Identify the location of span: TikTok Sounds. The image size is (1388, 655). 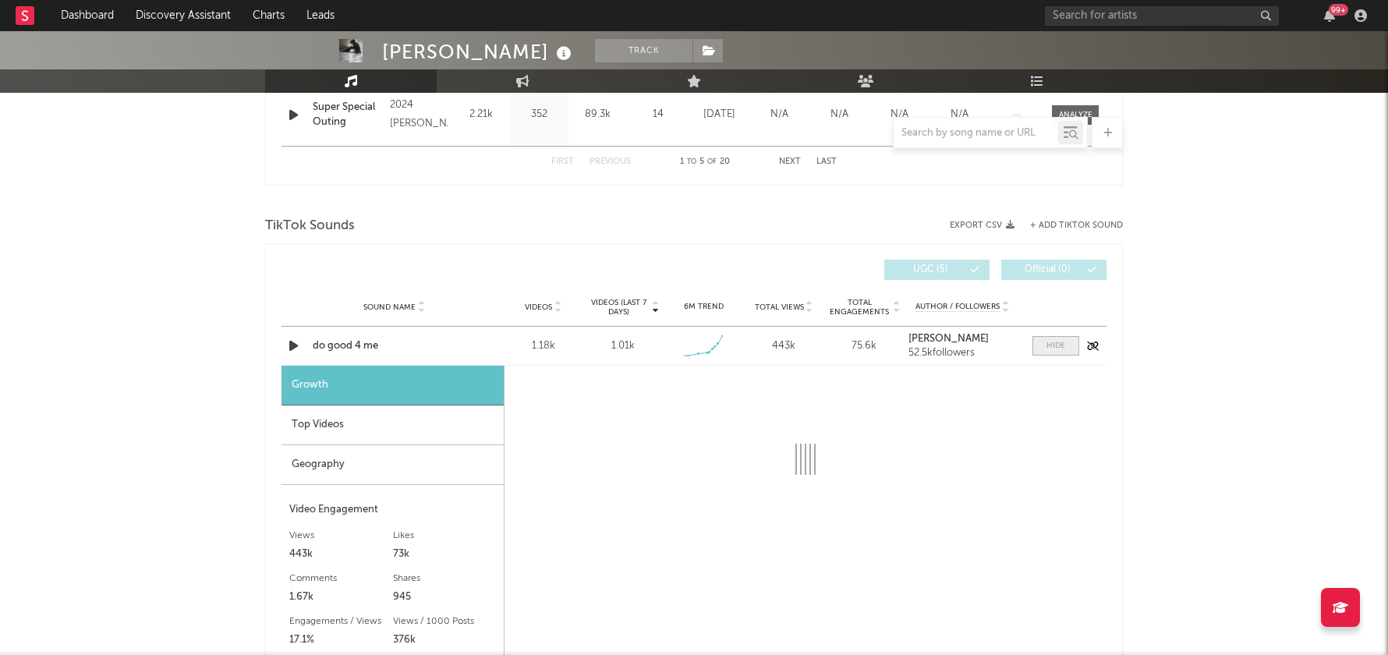
(309, 226).